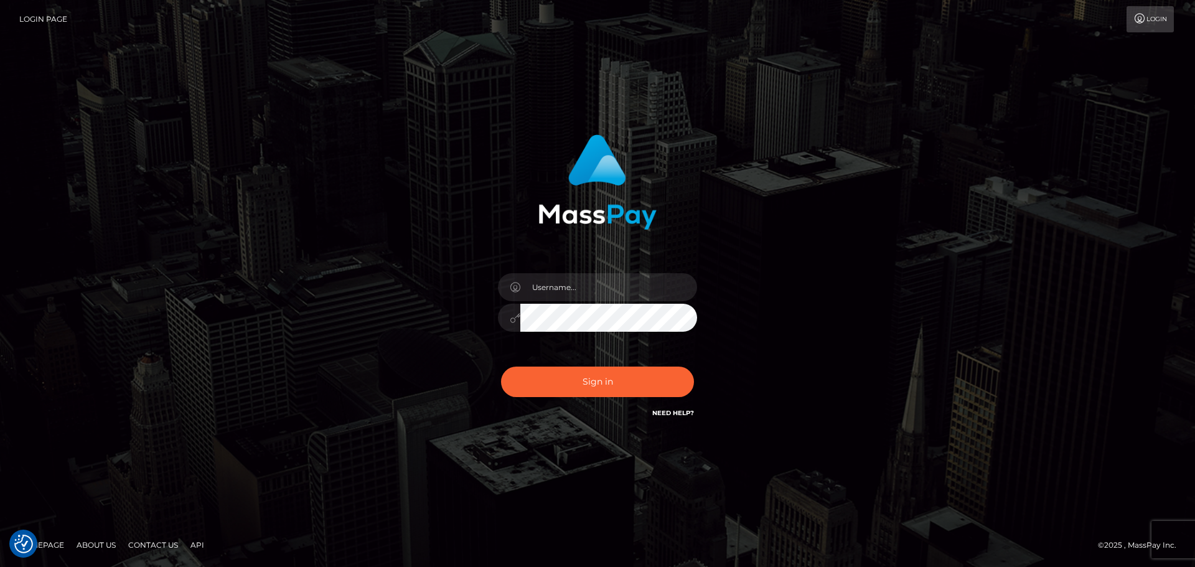  What do you see at coordinates (609, 287) in the screenshot?
I see `input: Username...` at bounding box center [609, 287].